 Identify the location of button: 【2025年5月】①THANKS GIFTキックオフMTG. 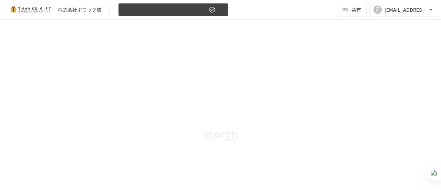
(173, 10).